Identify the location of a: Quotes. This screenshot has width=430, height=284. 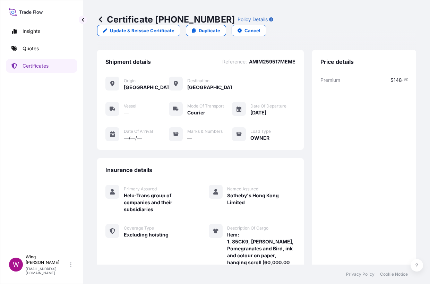
(42, 49).